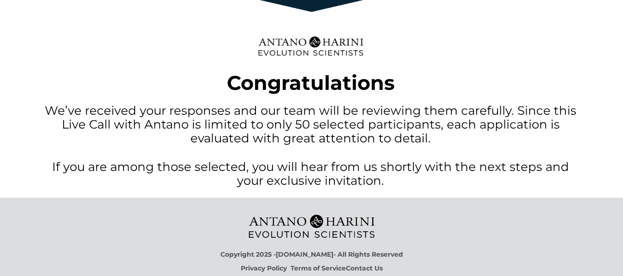 The width and height of the screenshot is (623, 276). I want to click on a: Terms of Service, so click(318, 268).